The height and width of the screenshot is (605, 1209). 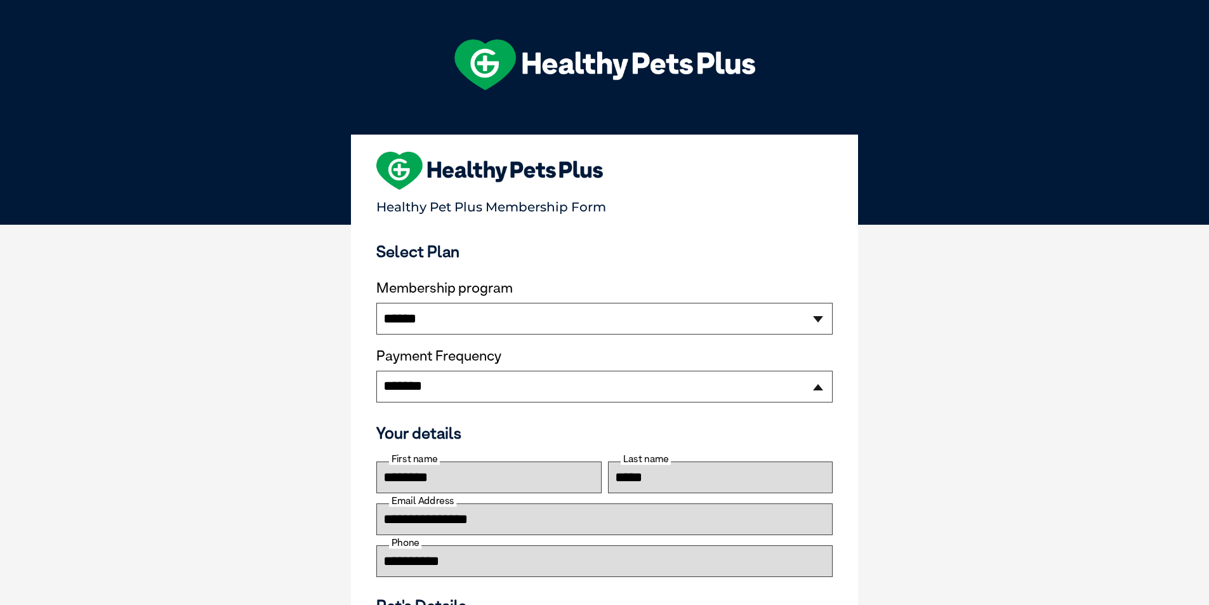 I want to click on p: Healthy Pet Plus Membership Form, so click(x=604, y=204).